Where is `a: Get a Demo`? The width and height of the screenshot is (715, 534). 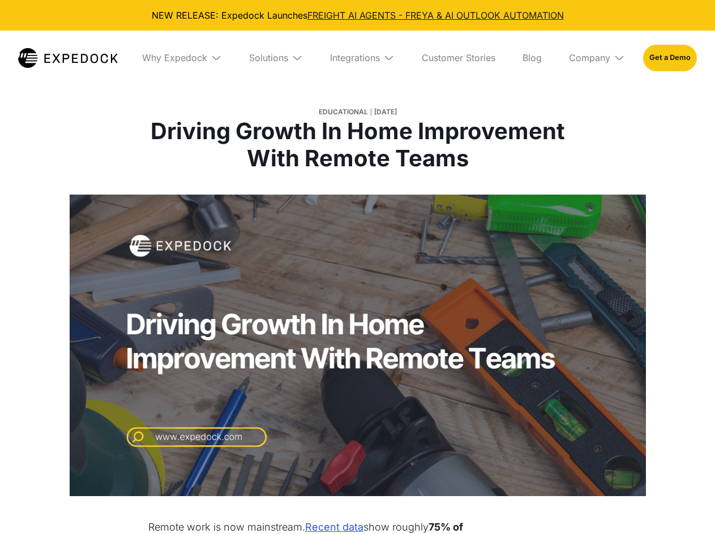
a: Get a Demo is located at coordinates (669, 58).